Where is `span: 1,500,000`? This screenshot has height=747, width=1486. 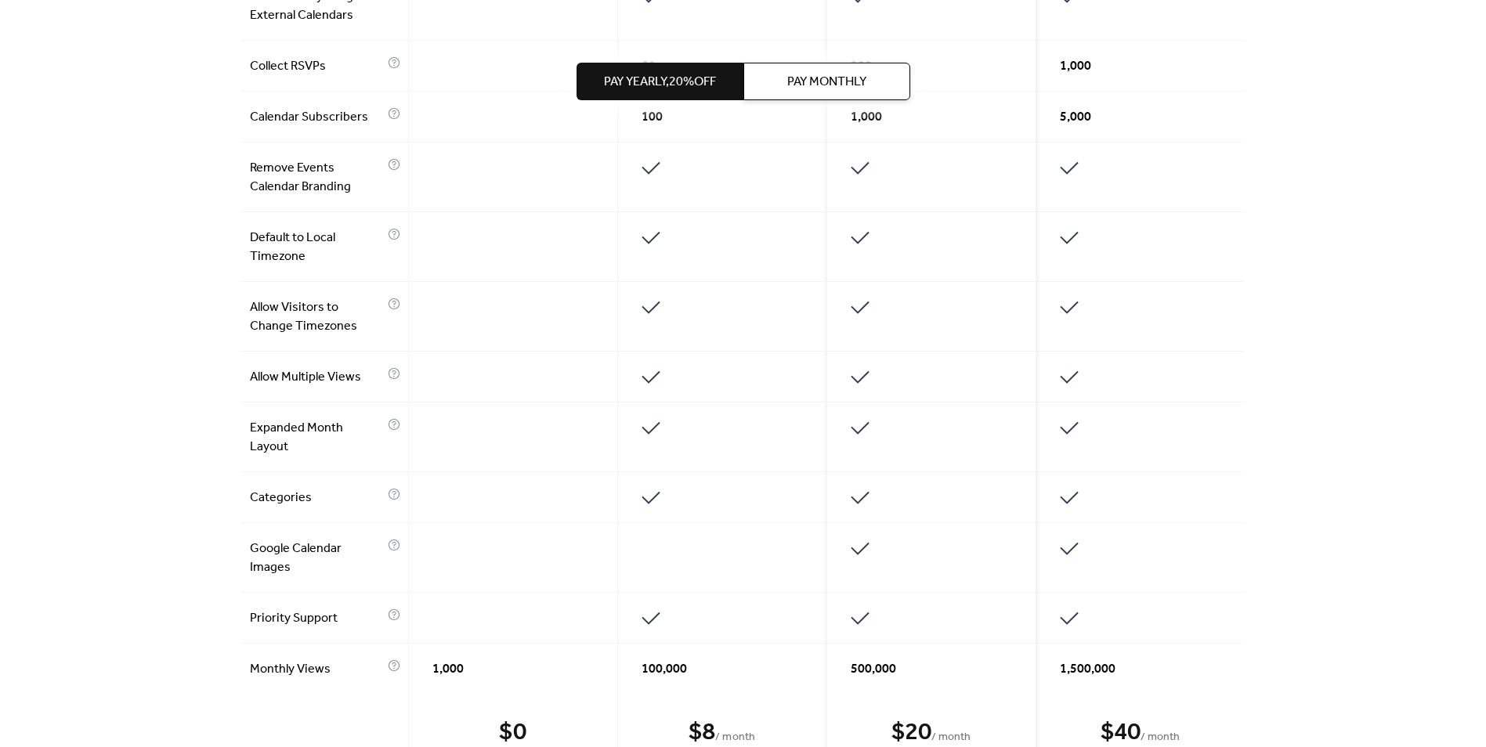
span: 1,500,000 is located at coordinates (1087, 670).